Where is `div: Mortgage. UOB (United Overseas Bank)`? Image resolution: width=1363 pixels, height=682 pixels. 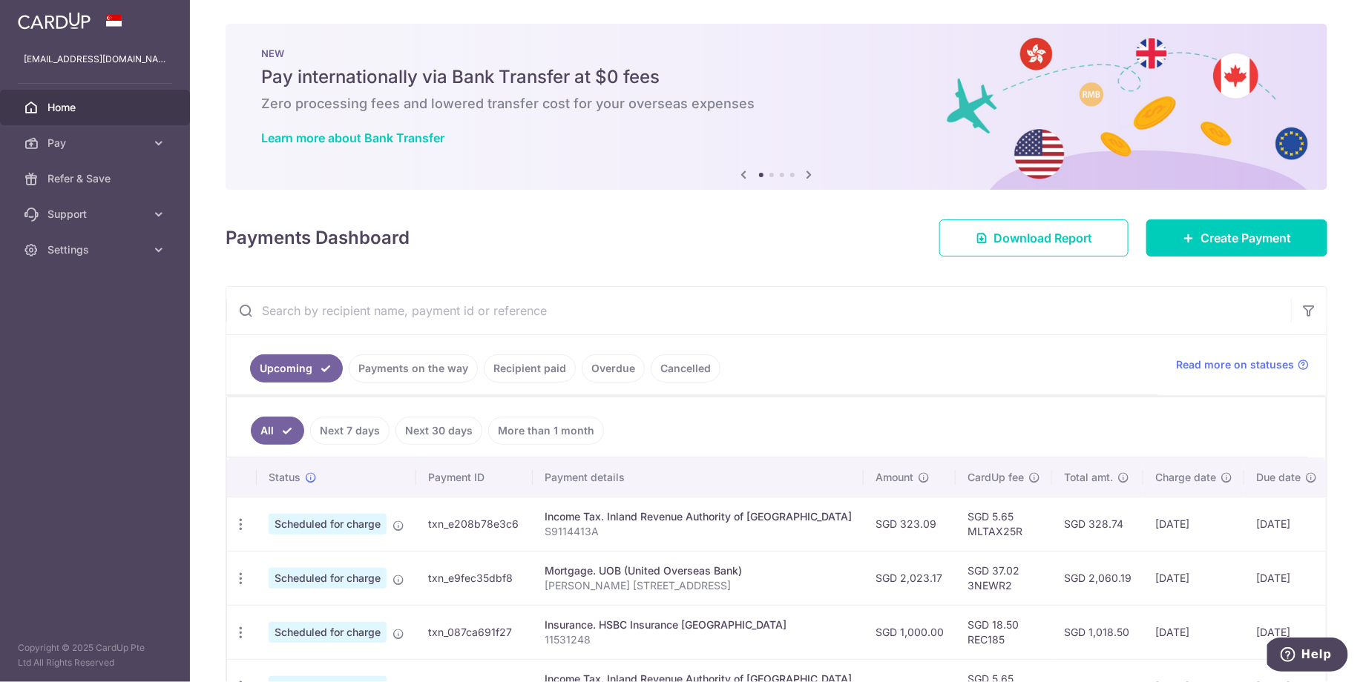 div: Mortgage. UOB (United Overseas Bank) is located at coordinates (698, 571).